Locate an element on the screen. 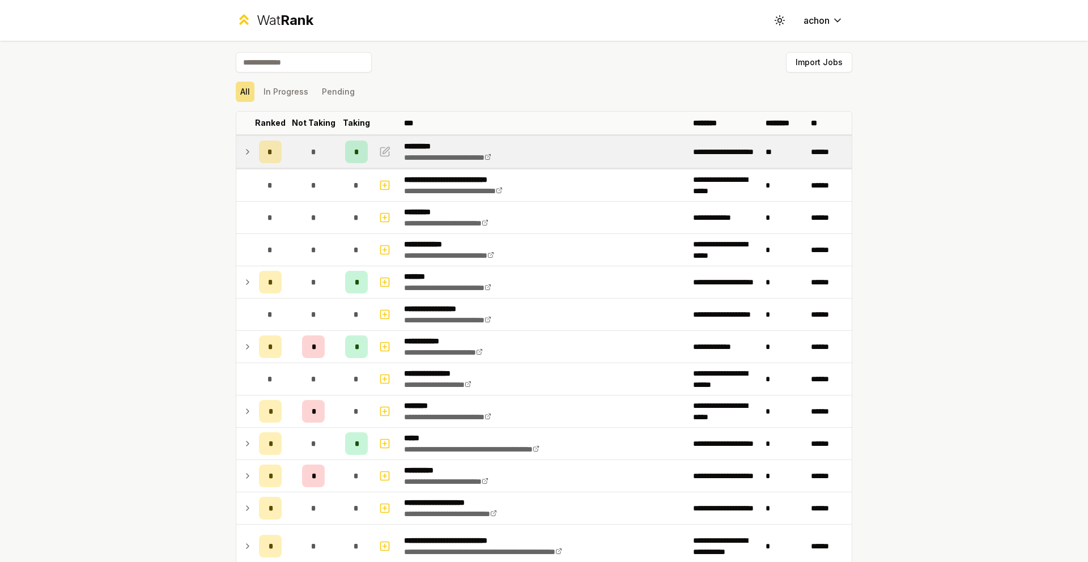  button: All is located at coordinates (245, 92).